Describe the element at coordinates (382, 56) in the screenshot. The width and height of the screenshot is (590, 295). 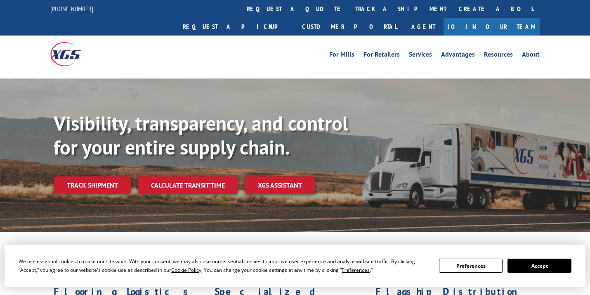
I see `a: For Retailers` at that location.